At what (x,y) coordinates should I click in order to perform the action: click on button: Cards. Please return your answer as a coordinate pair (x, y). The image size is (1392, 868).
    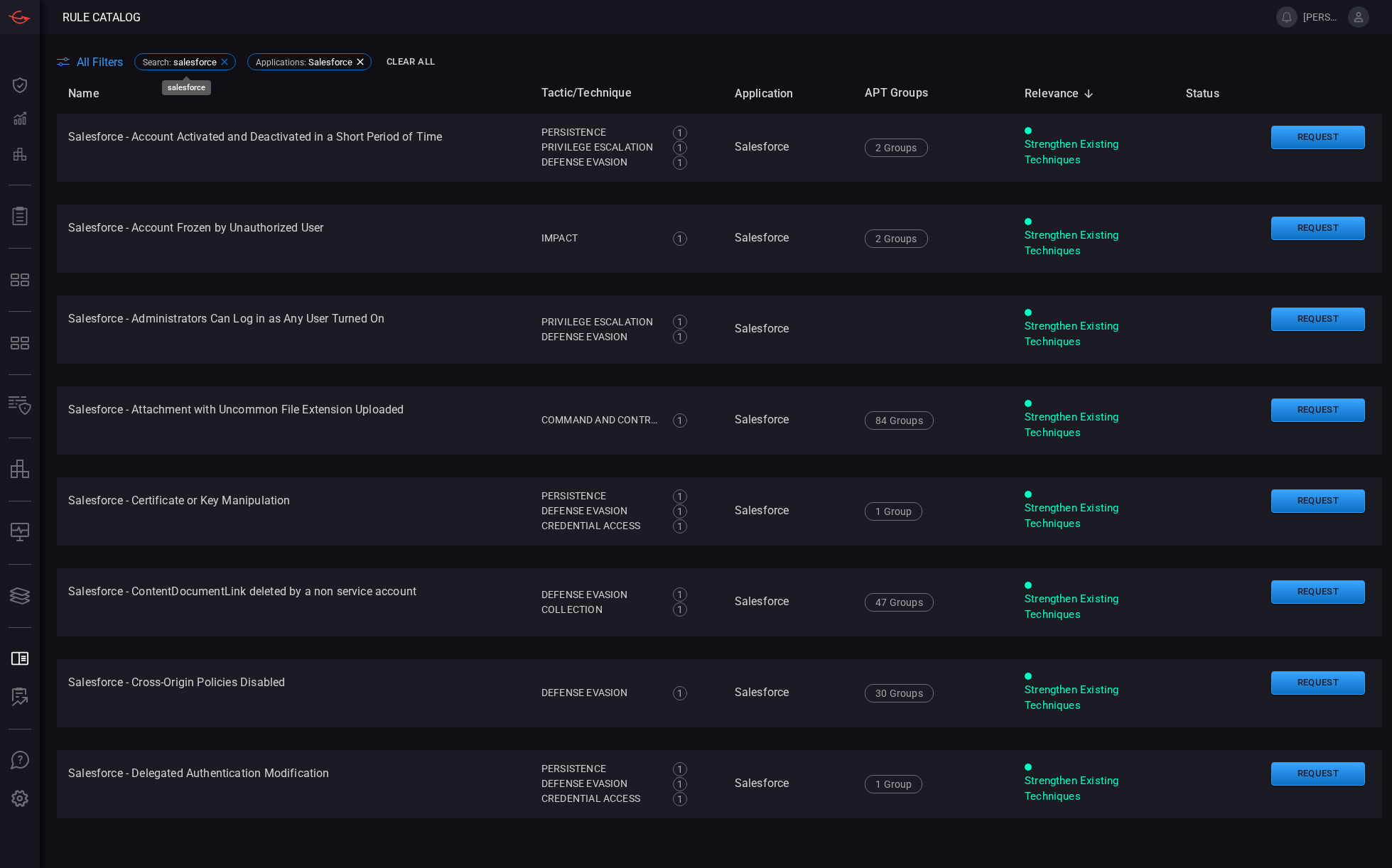
    Looking at the image, I should click on (20, 596).